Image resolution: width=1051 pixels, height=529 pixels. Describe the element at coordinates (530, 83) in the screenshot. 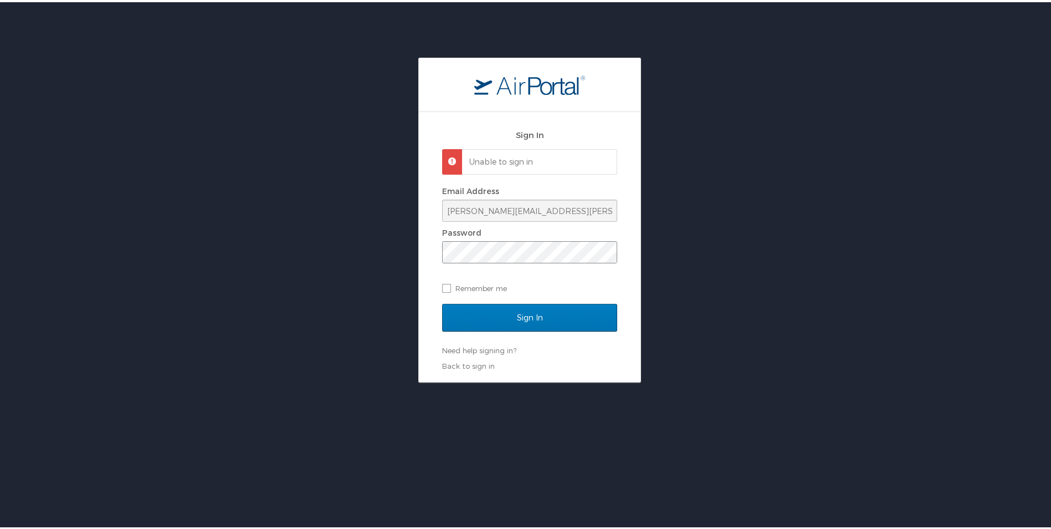

I see `img: logo` at that location.